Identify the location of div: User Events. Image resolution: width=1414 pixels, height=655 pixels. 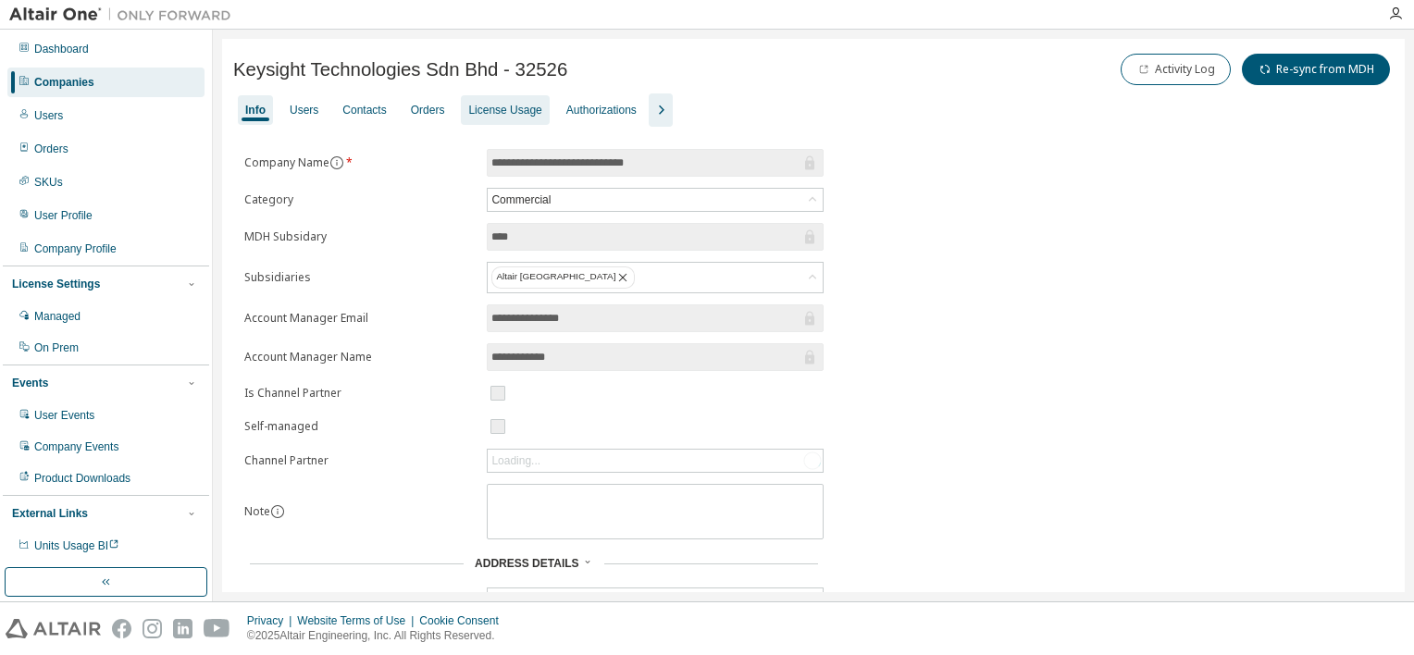
(64, 416).